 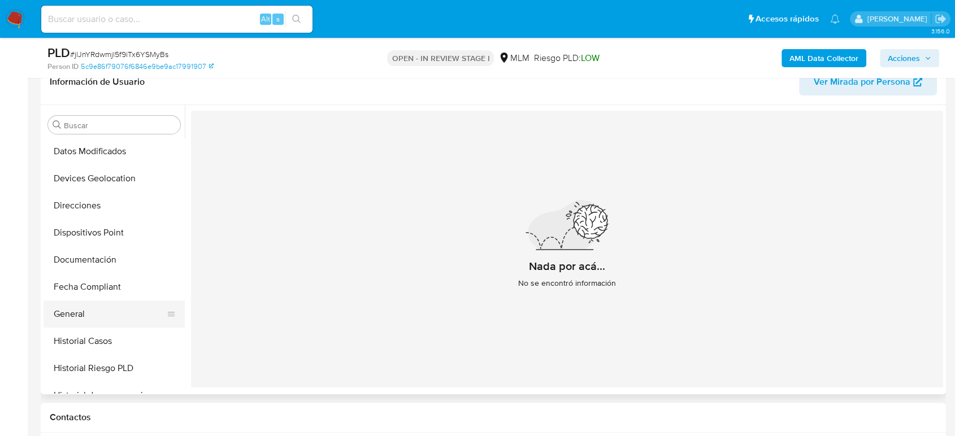 What do you see at coordinates (868, 82) in the screenshot?
I see `button: Ver Mirada por Persona` at bounding box center [868, 82].